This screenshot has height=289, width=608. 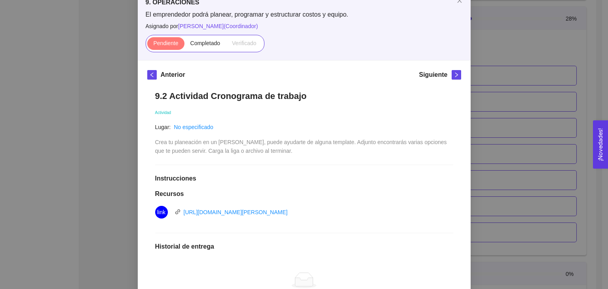 I want to click on h5: Siguiente, so click(x=433, y=75).